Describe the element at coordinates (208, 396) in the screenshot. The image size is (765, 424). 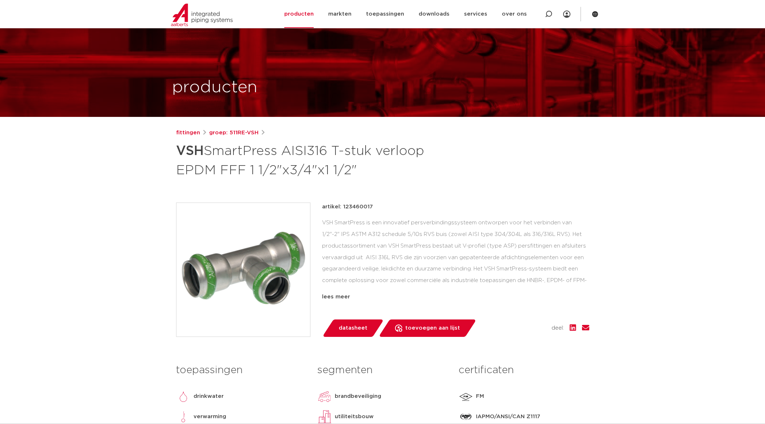
I see `p: drinkwater` at that location.